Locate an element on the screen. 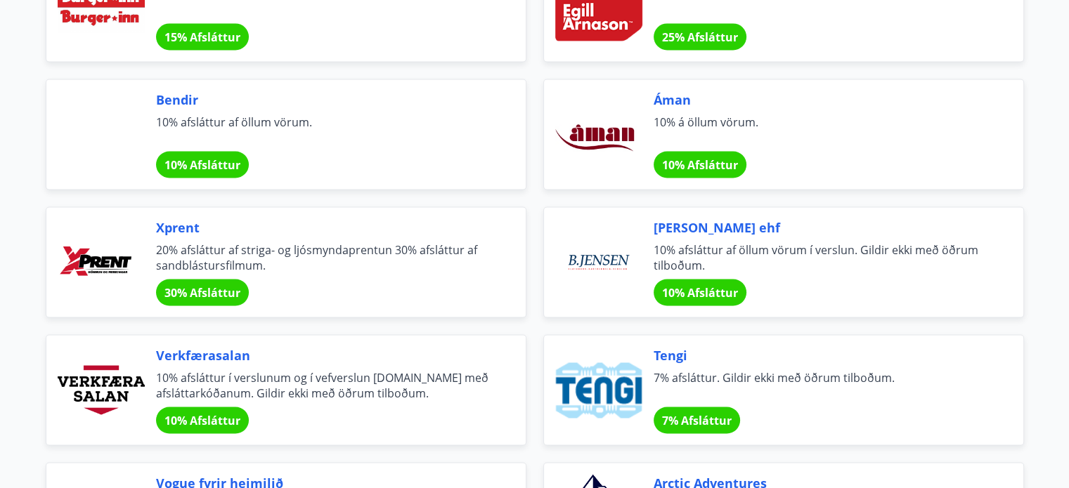 The image size is (1069, 488). span: Xprent is located at coordinates (324, 228).